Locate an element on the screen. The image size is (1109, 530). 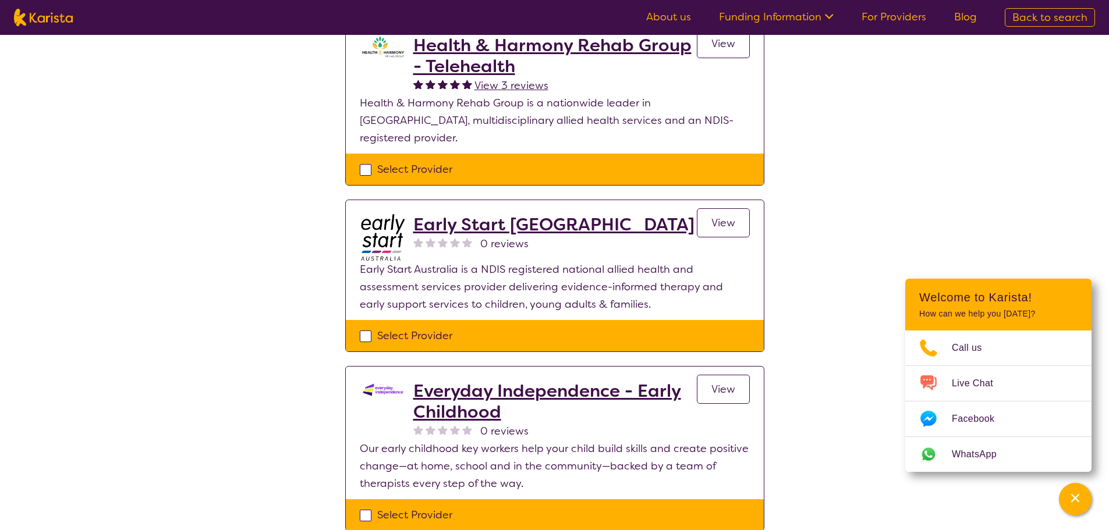
h2: Everyday Independence - Early Childhood is located at coordinates (555, 402).